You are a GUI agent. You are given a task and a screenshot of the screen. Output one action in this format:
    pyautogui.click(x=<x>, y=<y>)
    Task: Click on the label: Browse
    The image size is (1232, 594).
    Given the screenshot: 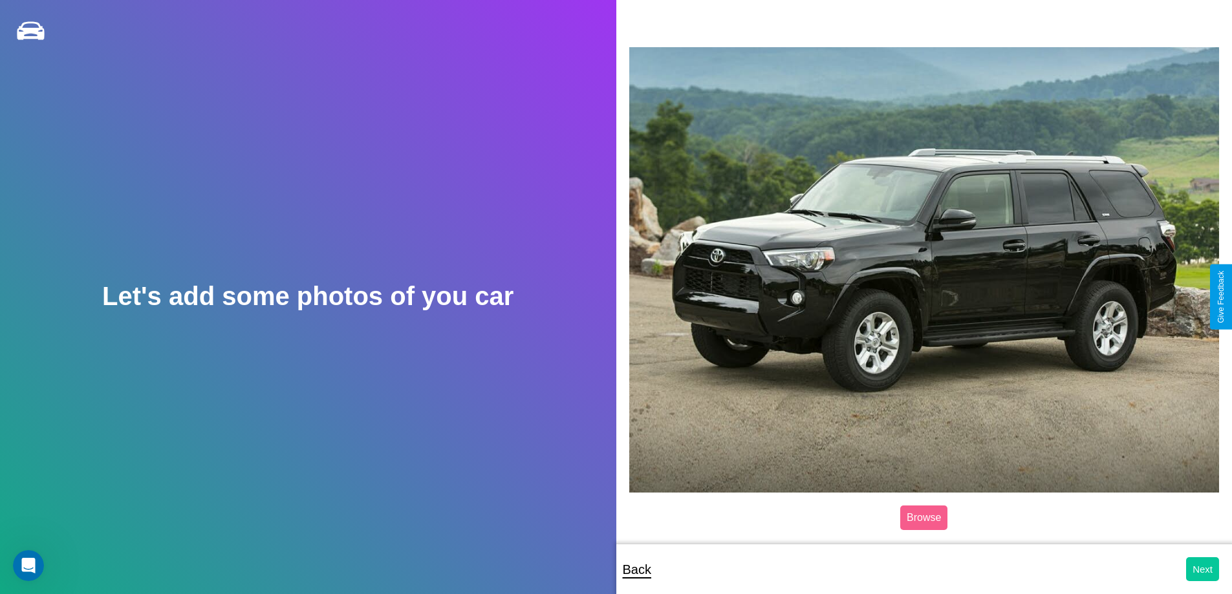 What is the action you would take?
    pyautogui.click(x=923, y=518)
    